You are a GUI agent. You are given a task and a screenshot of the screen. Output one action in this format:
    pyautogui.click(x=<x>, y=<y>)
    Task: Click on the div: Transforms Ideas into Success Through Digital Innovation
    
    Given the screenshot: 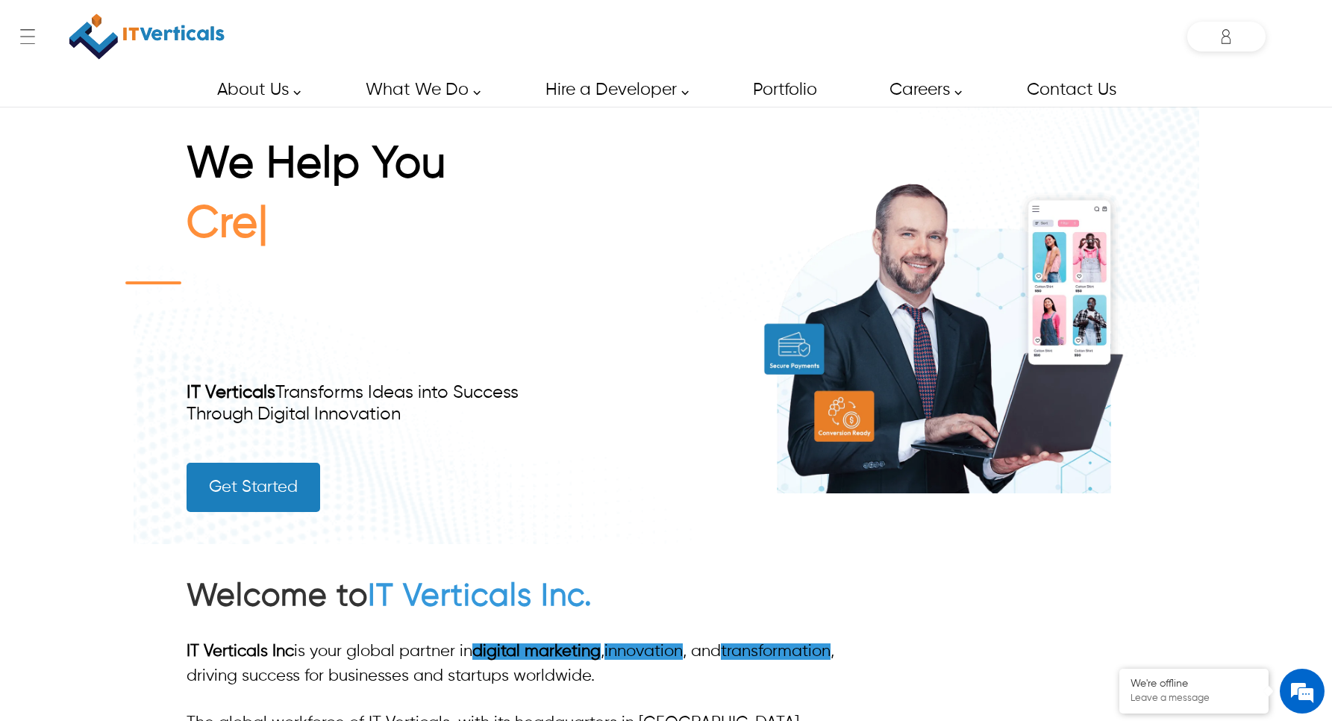 What is the action you would take?
    pyautogui.click(x=378, y=404)
    